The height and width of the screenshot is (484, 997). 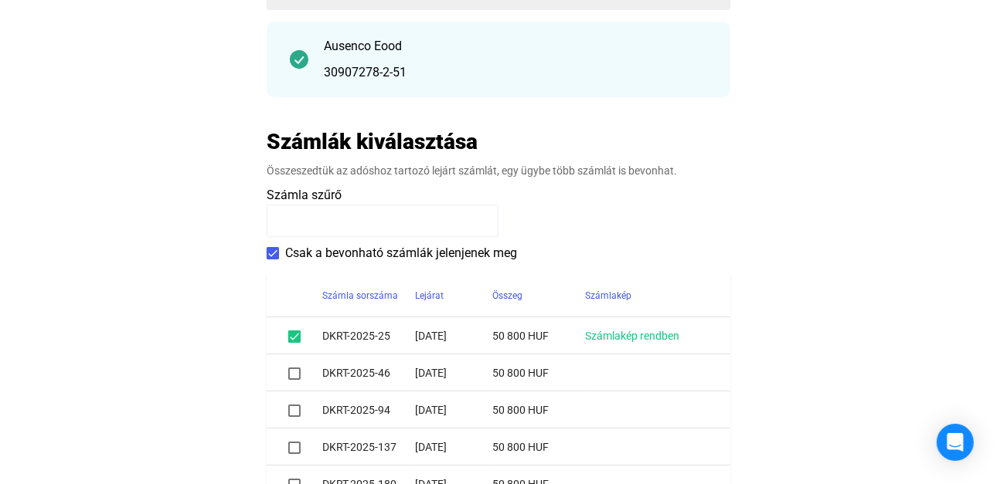 What do you see at coordinates (372, 141) in the screenshot?
I see `h2: Számlák kiválasztása` at bounding box center [372, 141].